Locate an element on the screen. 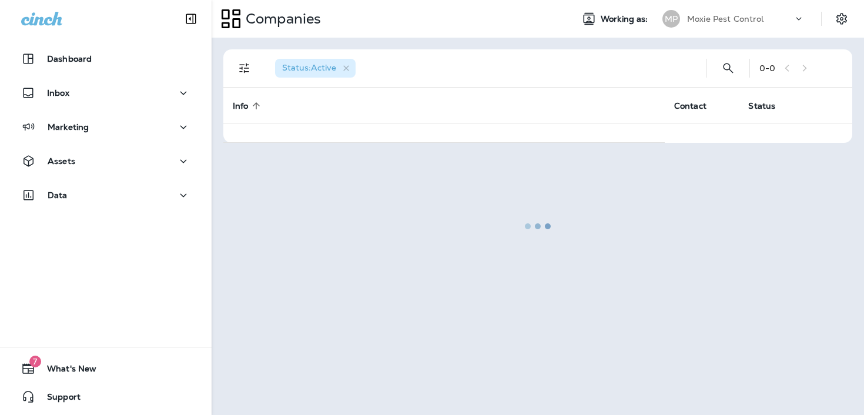 The height and width of the screenshot is (415, 864). p: Data is located at coordinates (58, 195).